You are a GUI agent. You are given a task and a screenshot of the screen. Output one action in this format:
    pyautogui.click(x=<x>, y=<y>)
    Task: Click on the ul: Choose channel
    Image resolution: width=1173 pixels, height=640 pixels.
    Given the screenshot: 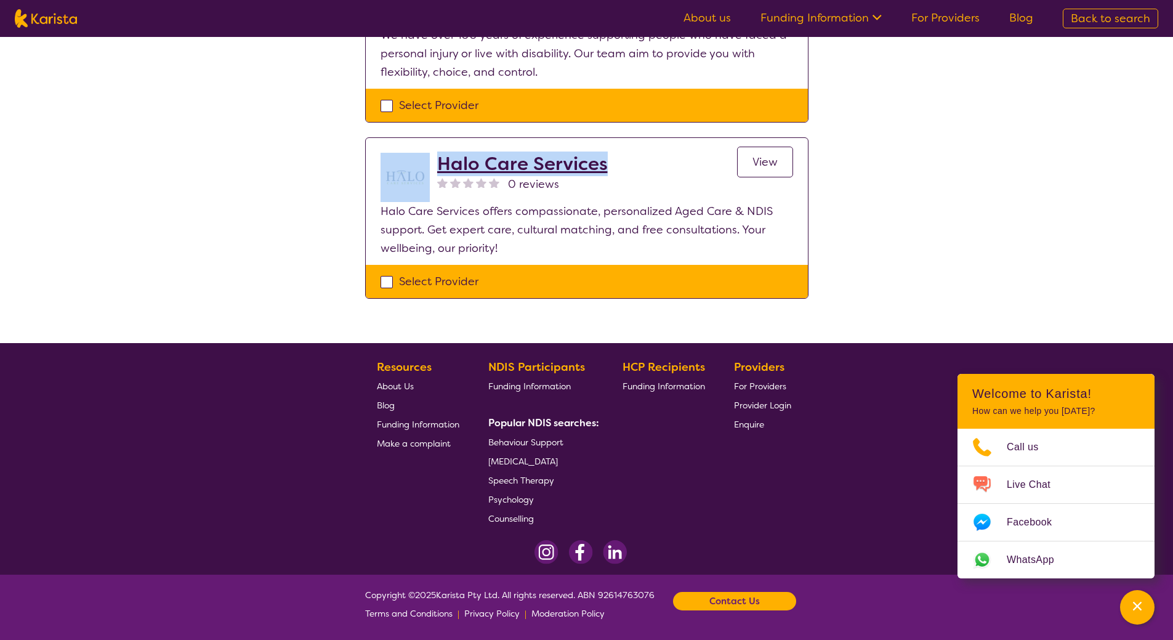 What is the action you would take?
    pyautogui.click(x=1056, y=503)
    